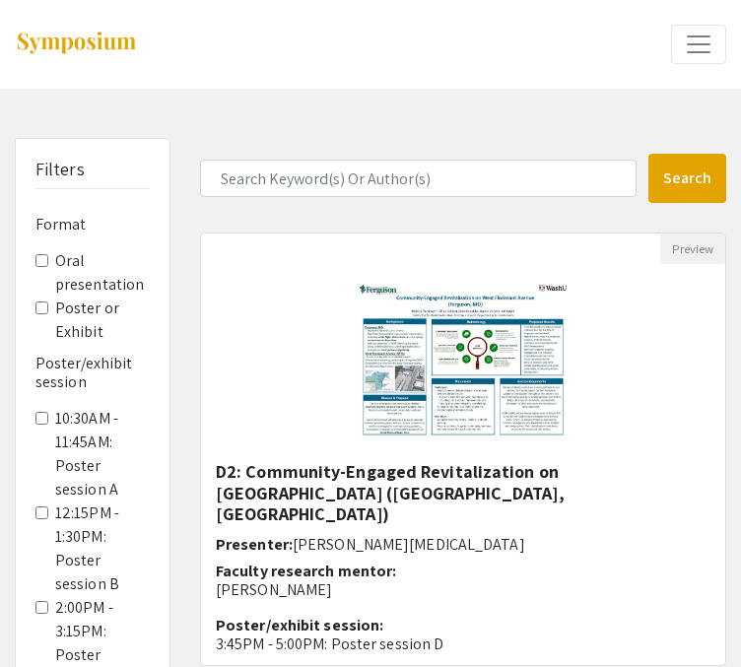 This screenshot has height=667, width=741. Describe the element at coordinates (60, 169) in the screenshot. I see `h5: Filters` at that location.